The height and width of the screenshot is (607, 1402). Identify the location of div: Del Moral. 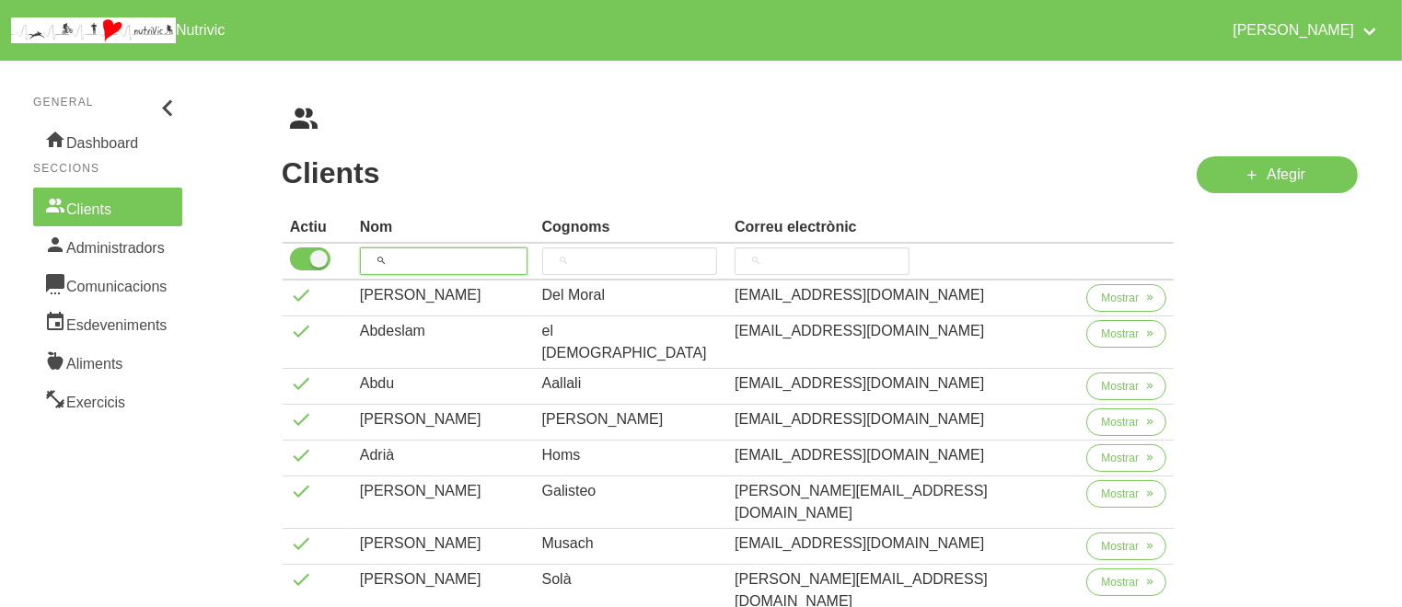
(631, 295).